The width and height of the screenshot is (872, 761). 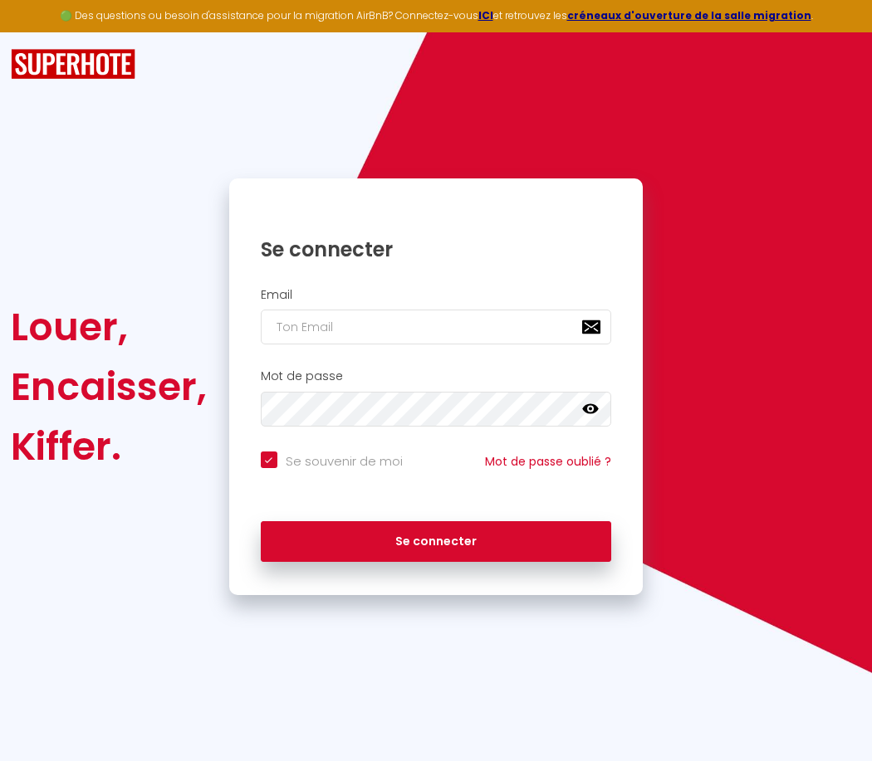 What do you see at coordinates (548, 462) in the screenshot?
I see `a: Mot de passe oublié ?` at bounding box center [548, 462].